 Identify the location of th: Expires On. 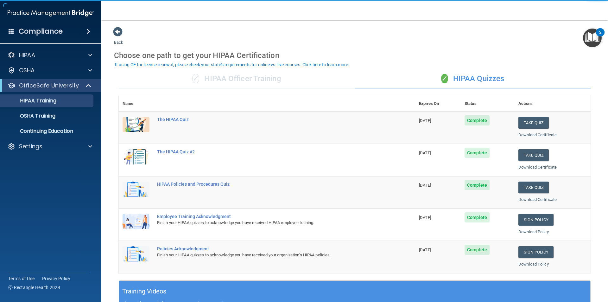
(438, 104).